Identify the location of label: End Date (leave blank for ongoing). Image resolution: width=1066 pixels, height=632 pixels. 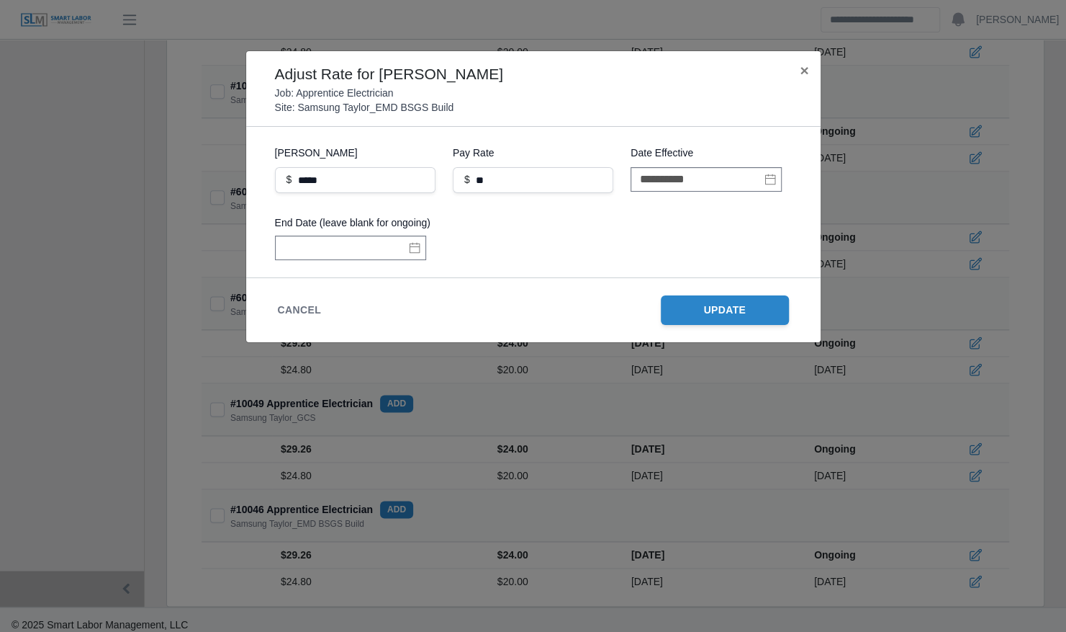
(355, 223).